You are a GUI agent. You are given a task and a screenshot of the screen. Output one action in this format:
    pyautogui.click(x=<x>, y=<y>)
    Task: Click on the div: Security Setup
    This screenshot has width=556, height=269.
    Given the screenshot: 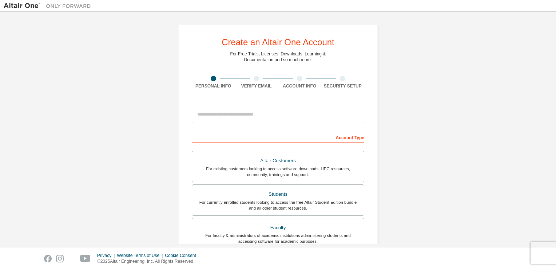 What is the action you would take?
    pyautogui.click(x=343, y=86)
    